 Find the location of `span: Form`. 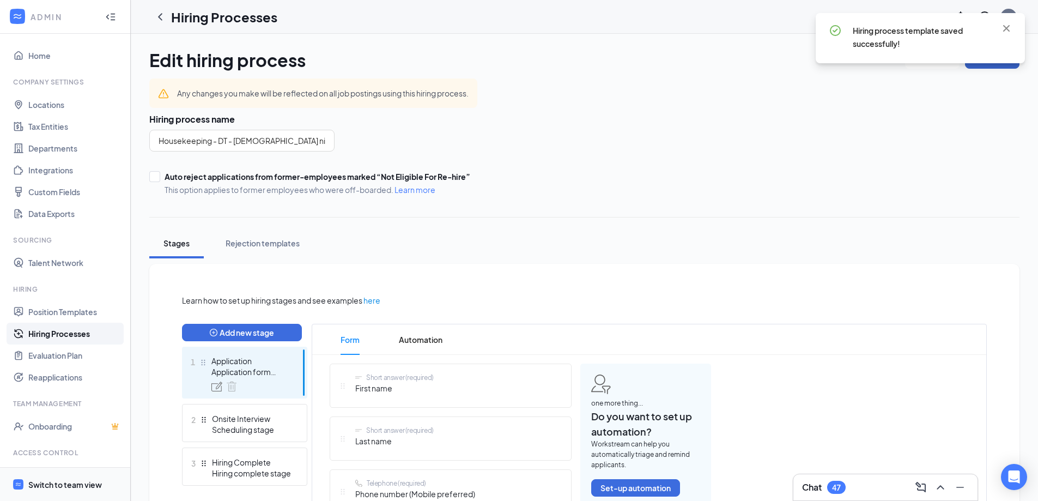

span: Form is located at coordinates (350, 340).